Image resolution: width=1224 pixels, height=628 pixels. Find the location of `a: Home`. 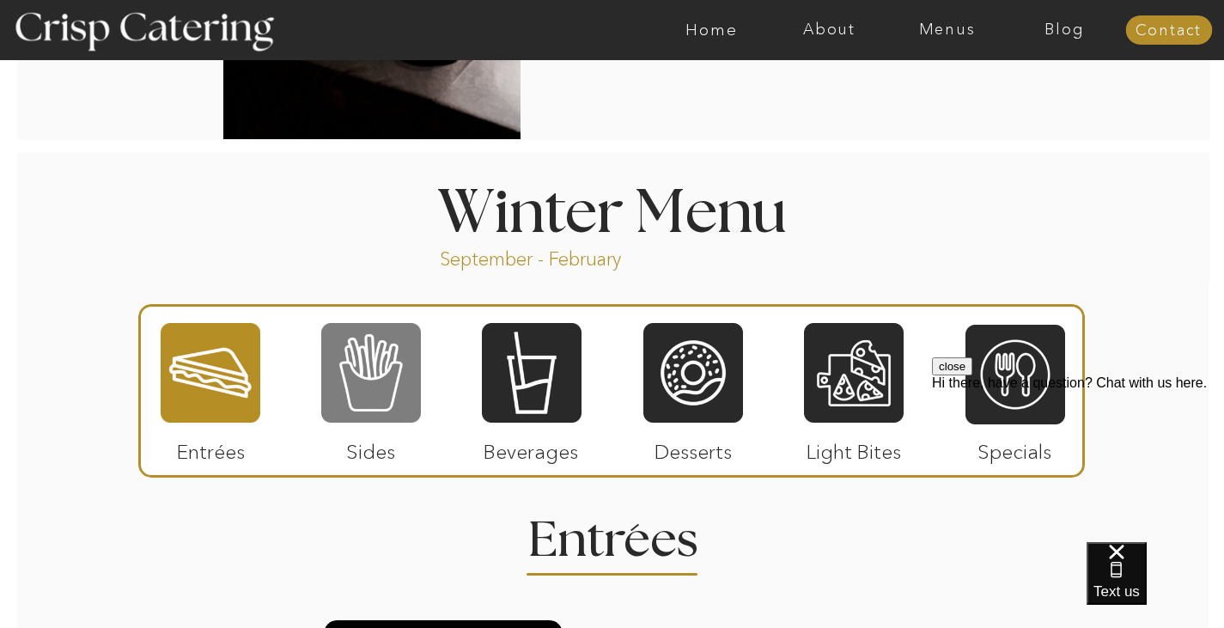

a: Home is located at coordinates (711, 30).